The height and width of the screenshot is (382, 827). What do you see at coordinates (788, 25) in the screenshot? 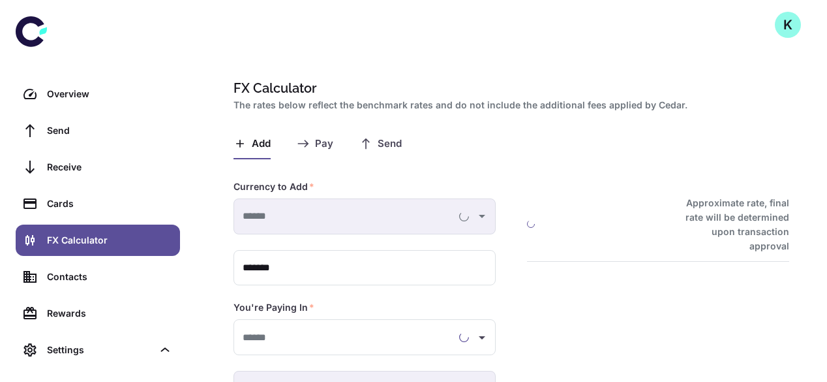
I see `button: K` at bounding box center [788, 25].